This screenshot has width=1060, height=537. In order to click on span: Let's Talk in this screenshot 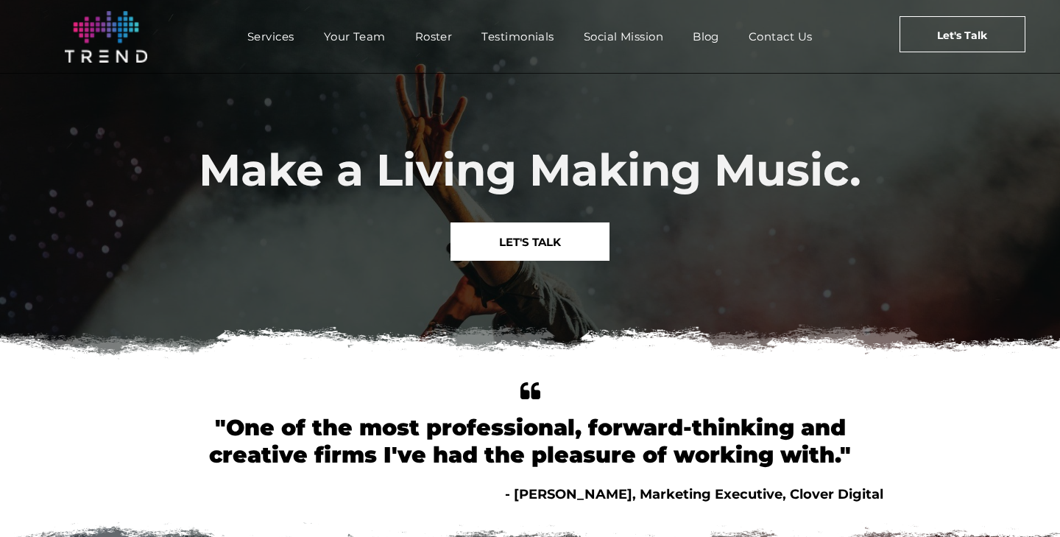, I will do `click(962, 35)`.